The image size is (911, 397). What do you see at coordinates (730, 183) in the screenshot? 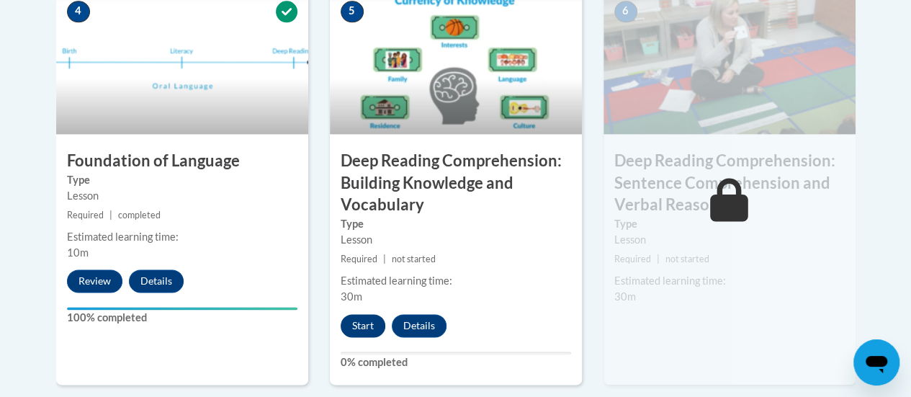
I see `h3: Deep Reading Comprehension: Sentence Comprehension and Verbal Reasoning` at bounding box center [730, 183].